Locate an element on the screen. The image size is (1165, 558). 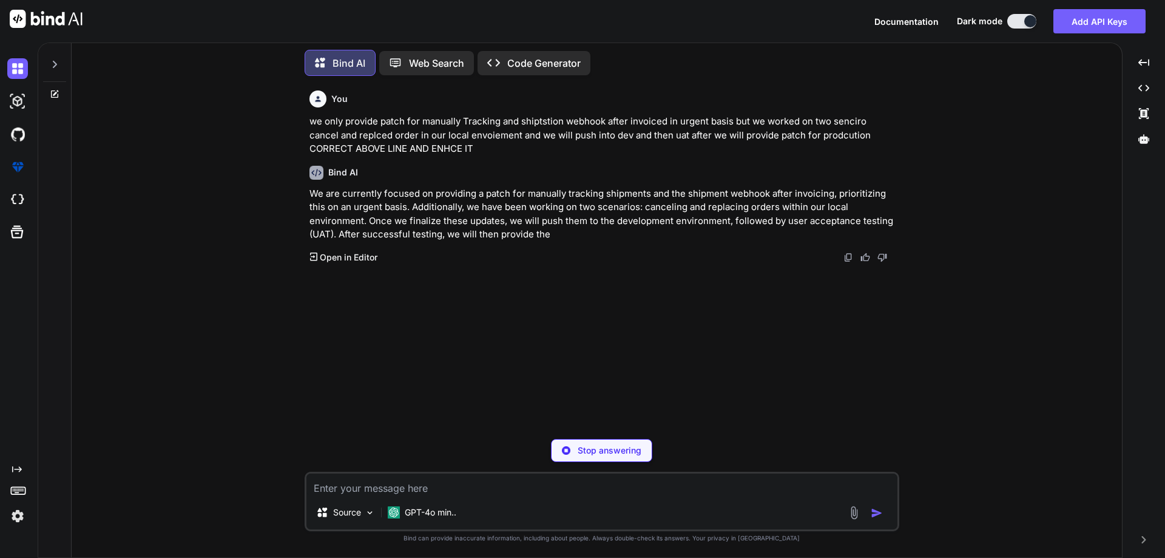
img: Pick Models is located at coordinates (369, 512).